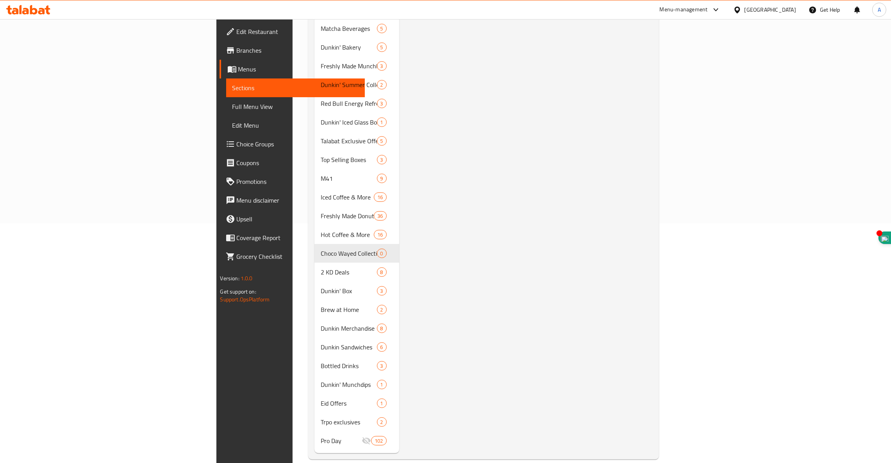 The width and height of the screenshot is (891, 463). Describe the element at coordinates (348, 28) in the screenshot. I see `span: Matcha Beverages` at that location.